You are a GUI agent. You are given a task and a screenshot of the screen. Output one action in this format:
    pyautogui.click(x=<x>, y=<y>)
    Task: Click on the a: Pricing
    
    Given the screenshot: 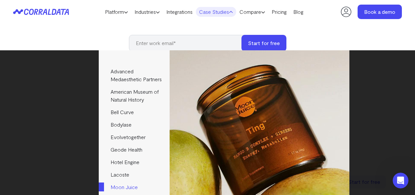 What is the action you would take?
    pyautogui.click(x=279, y=12)
    